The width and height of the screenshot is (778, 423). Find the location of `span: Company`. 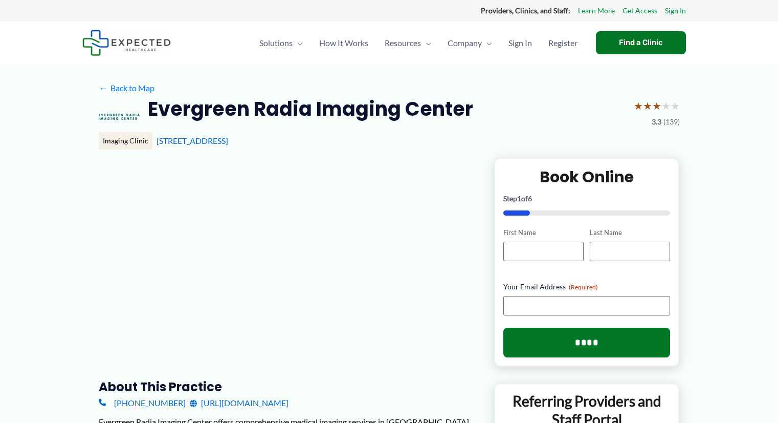

span: Company is located at coordinates (464, 43).